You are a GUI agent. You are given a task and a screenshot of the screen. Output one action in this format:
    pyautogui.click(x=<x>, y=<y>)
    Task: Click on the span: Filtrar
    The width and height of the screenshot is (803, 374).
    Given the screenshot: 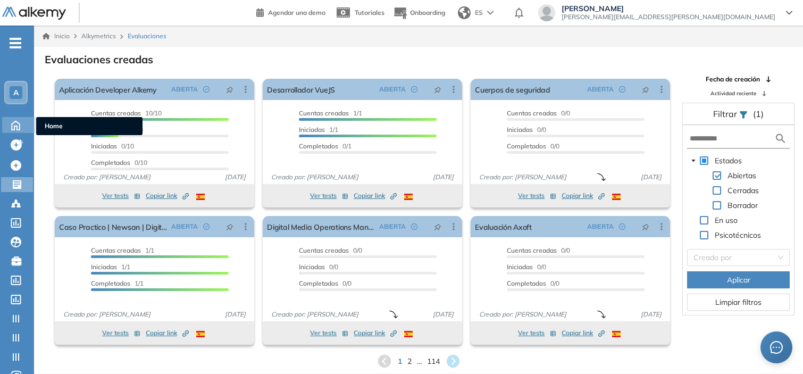 What is the action you would take?
    pyautogui.click(x=726, y=114)
    